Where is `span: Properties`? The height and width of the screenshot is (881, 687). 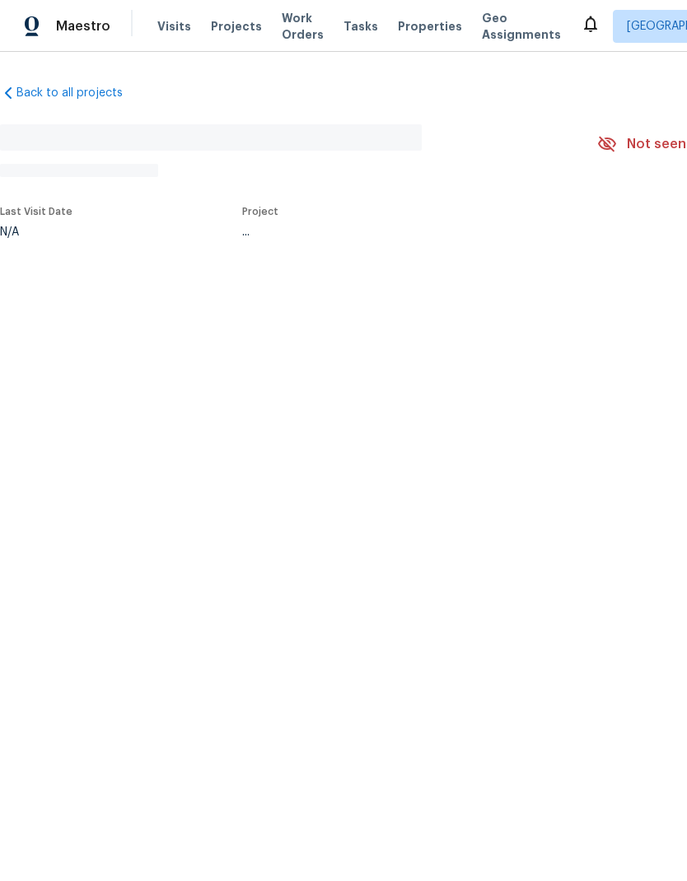 span: Properties is located at coordinates (430, 26).